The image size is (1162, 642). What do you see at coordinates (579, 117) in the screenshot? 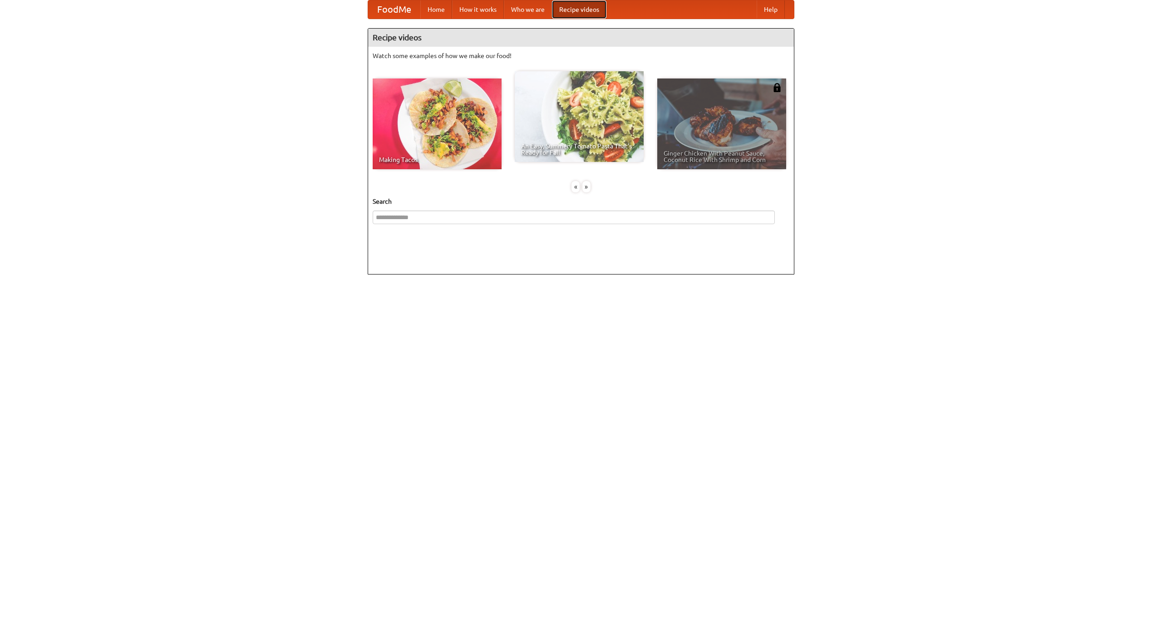
I see `a: An Easy, Summery Tomato Pasta That's Ready for Fall` at bounding box center [579, 117].